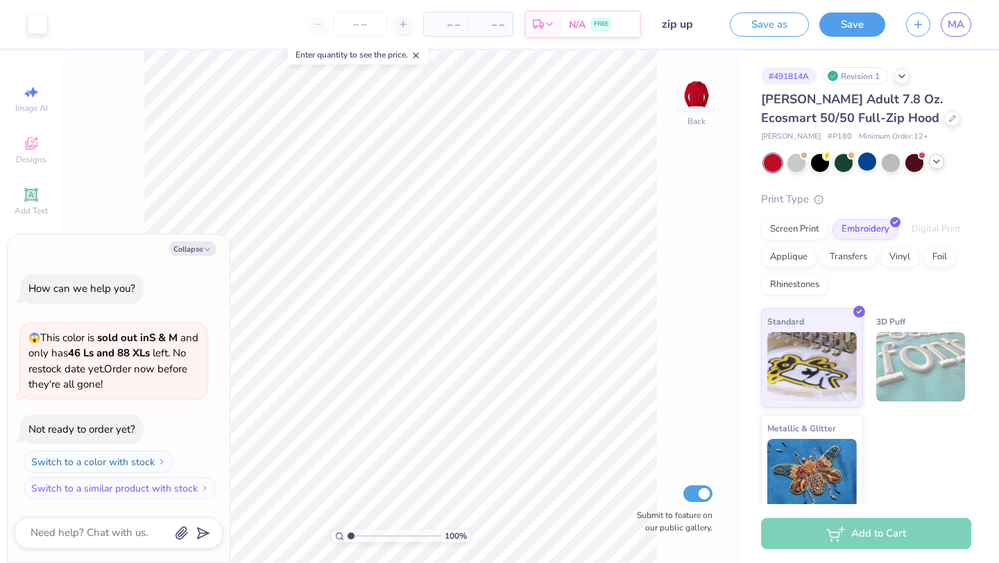 This screenshot has width=999, height=563. Describe the element at coordinates (192, 248) in the screenshot. I see `button: Collapse` at that location.